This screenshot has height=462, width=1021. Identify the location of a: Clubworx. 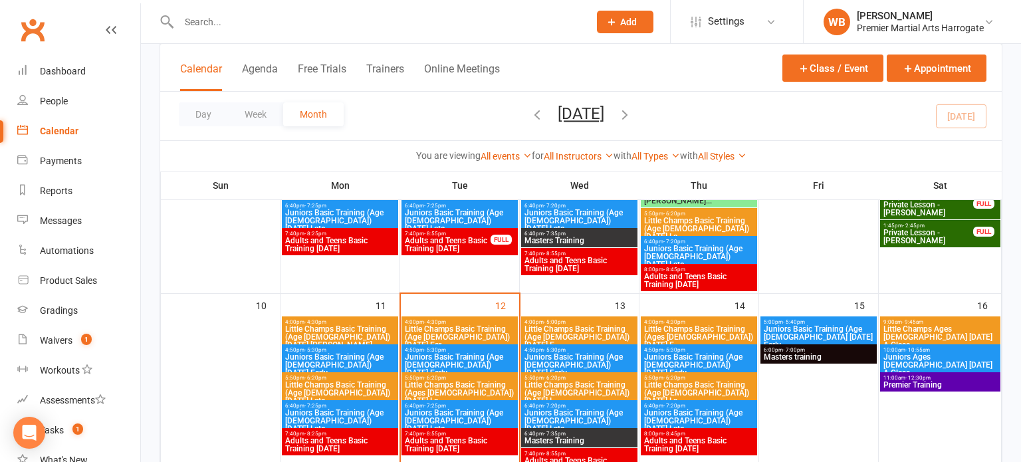
(33, 30).